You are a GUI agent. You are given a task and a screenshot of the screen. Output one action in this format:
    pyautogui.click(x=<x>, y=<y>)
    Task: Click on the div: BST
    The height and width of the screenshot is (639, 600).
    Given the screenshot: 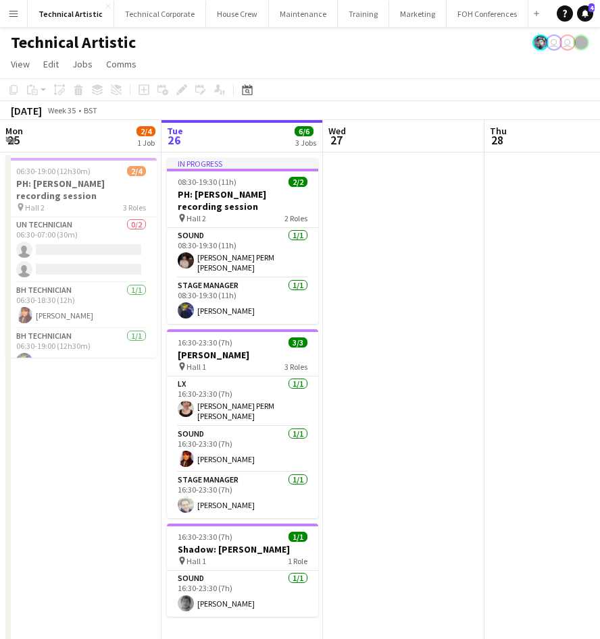 What is the action you would take?
    pyautogui.click(x=90, y=110)
    